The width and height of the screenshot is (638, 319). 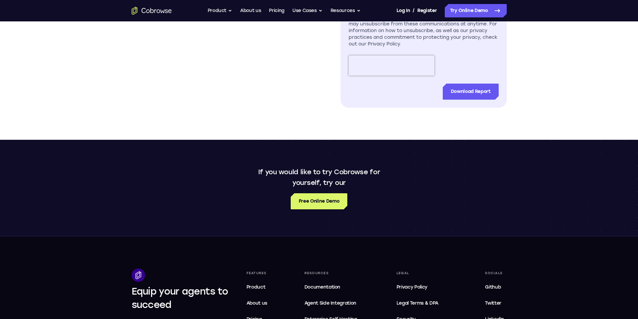 I want to click on button: Use Cases, so click(x=307, y=11).